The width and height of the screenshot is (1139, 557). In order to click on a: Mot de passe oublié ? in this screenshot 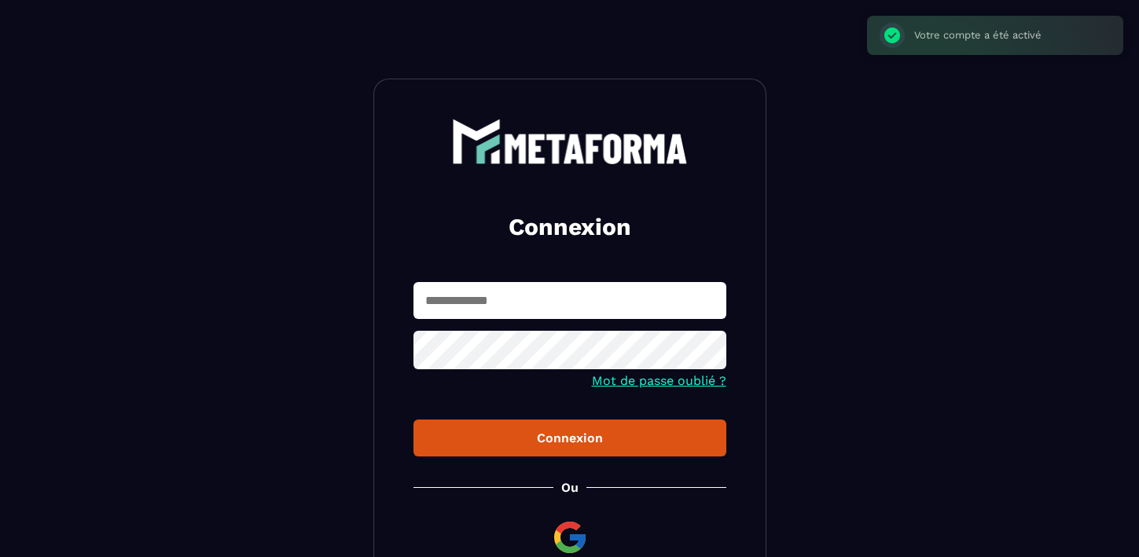, I will do `click(659, 380)`.